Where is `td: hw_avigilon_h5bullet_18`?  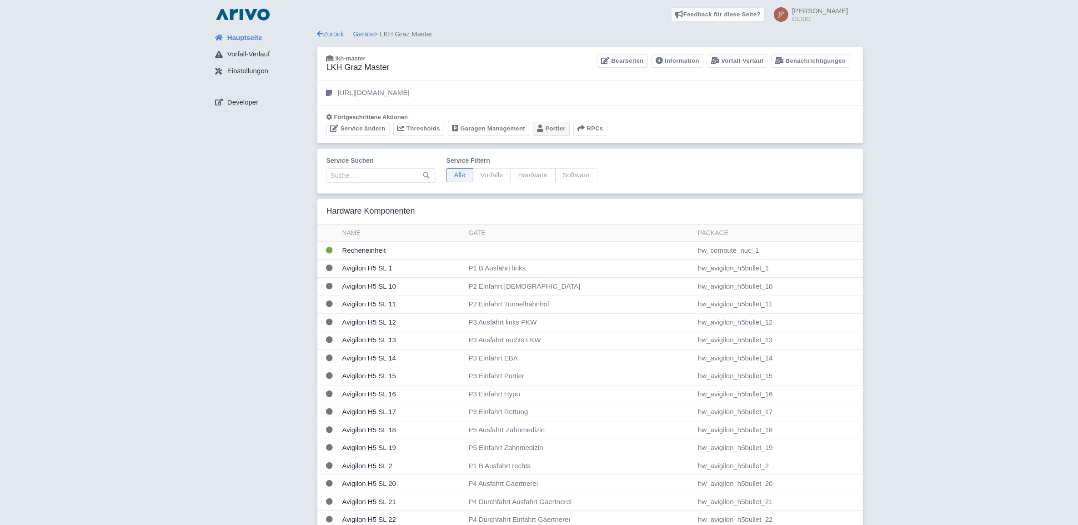
td: hw_avigilon_h5bullet_18 is located at coordinates (778, 430).